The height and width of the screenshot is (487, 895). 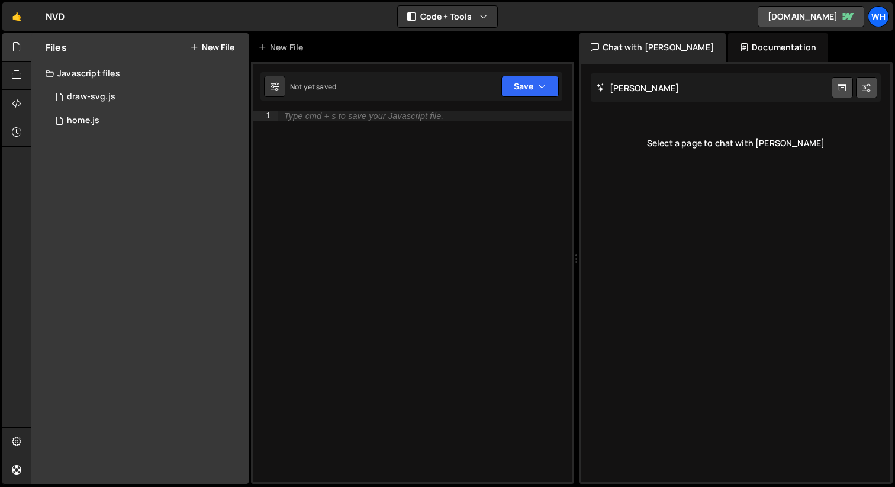 What do you see at coordinates (364, 116) in the screenshot?
I see `div: Type cmd + s to save your Javascript file.` at bounding box center [364, 116].